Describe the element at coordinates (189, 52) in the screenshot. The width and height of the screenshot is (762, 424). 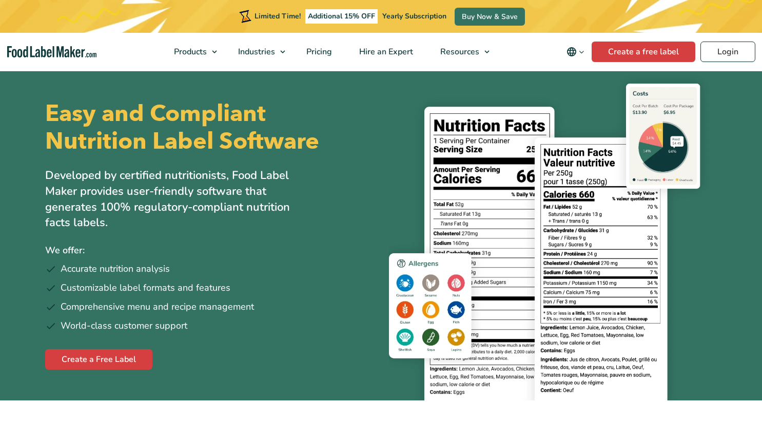
I see `span: Products` at that location.